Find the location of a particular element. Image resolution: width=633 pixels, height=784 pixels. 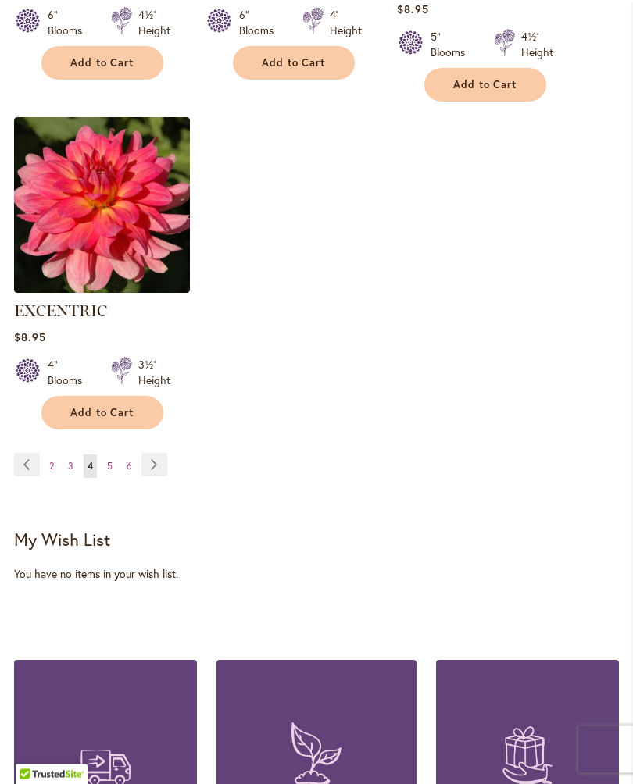

span: 2 is located at coordinates (52, 466).